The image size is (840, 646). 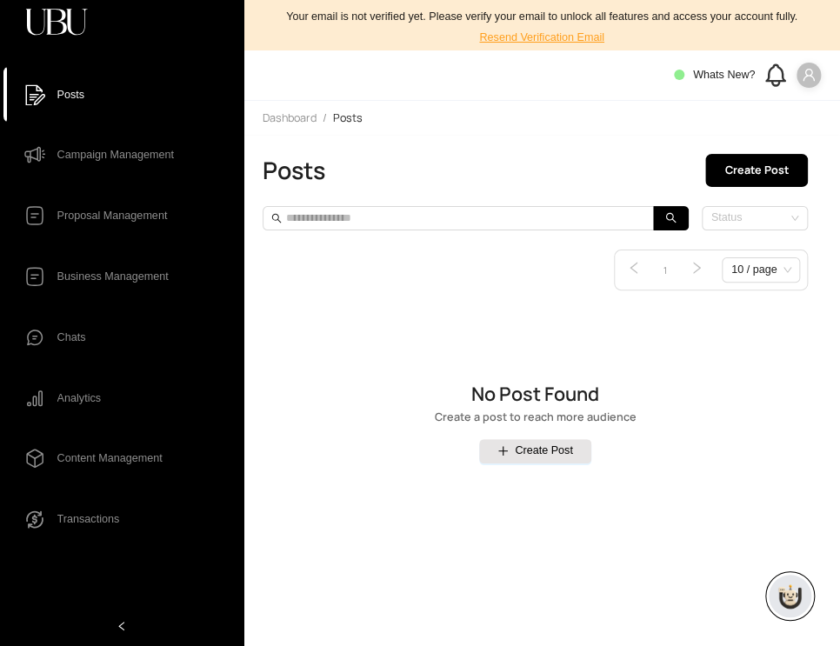 I want to click on button: Resend Verification Email, so click(x=542, y=38).